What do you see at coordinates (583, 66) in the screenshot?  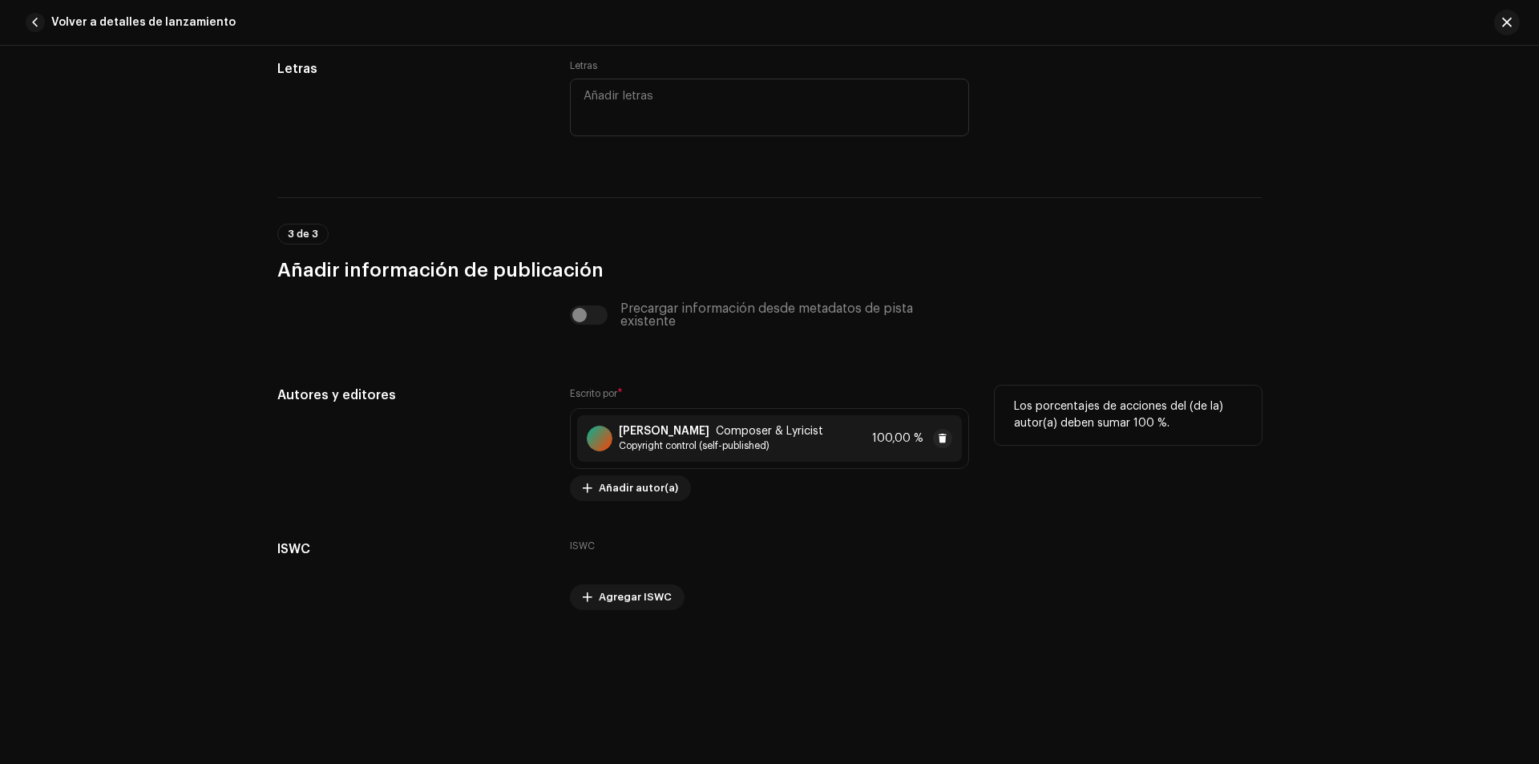 I see `label: Letras` at bounding box center [583, 66].